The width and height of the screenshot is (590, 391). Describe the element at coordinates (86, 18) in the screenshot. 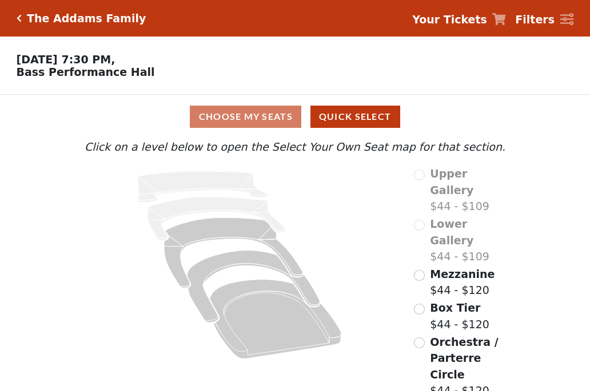

I see `h5: The Addams Family` at that location.